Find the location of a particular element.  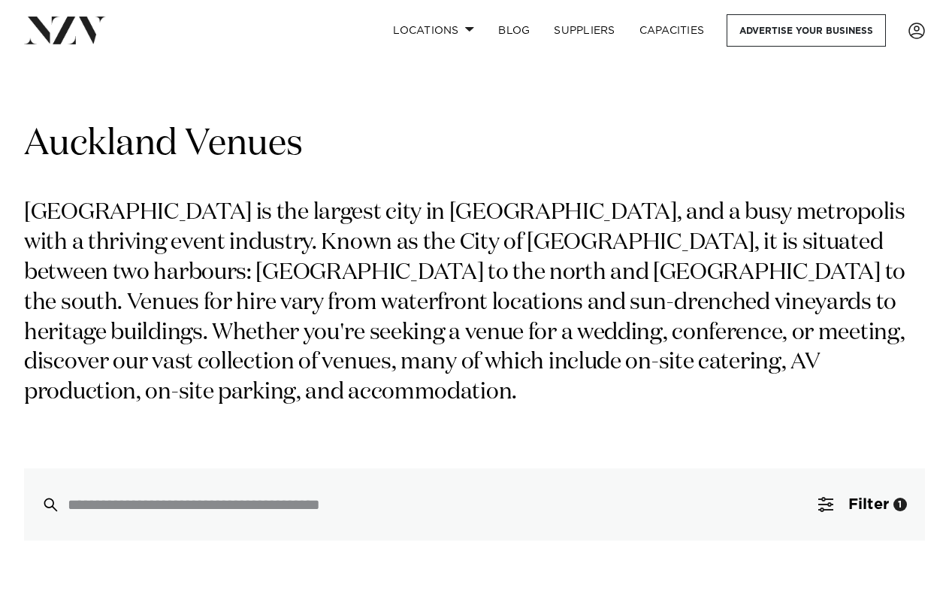

a: Advertise your business is located at coordinates (807, 30).